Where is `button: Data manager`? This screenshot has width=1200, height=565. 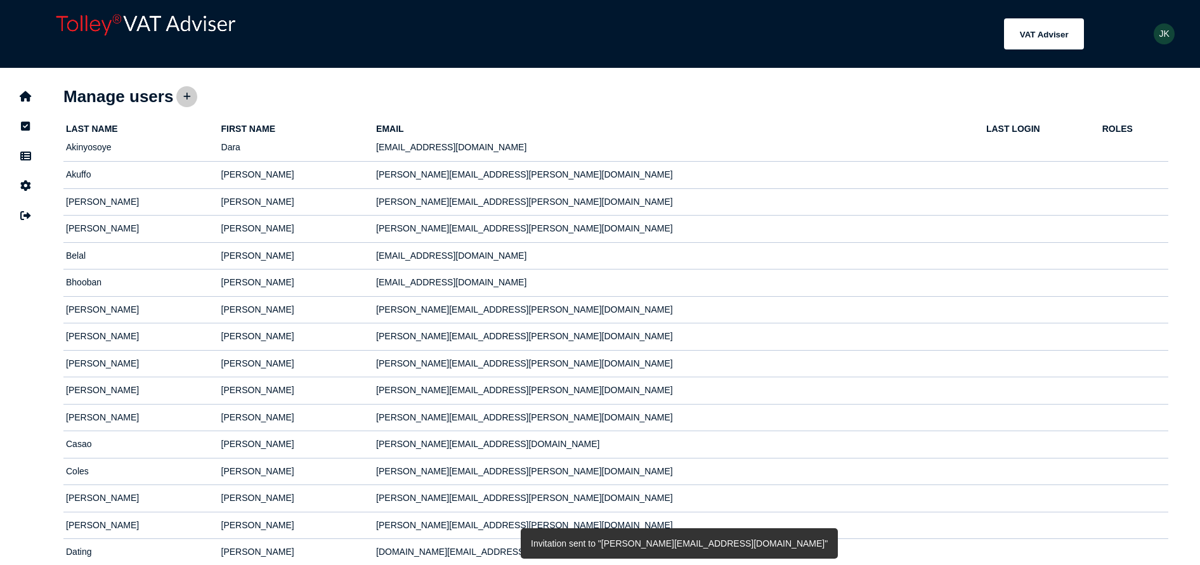 button: Data manager is located at coordinates (25, 156).